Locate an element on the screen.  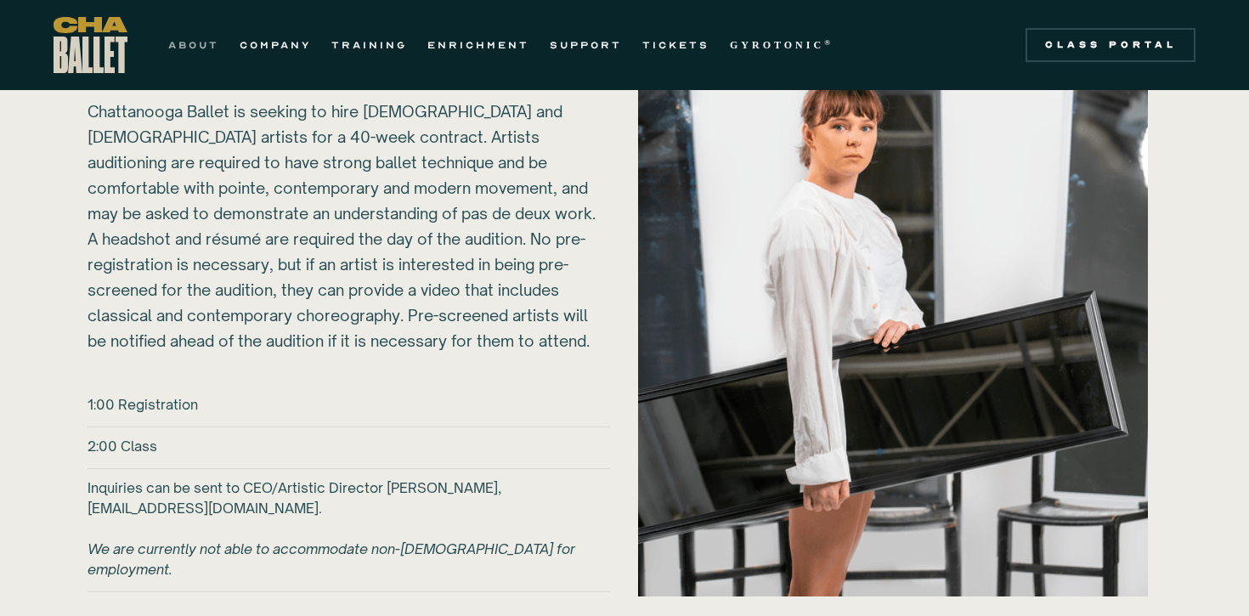
a: Class Portal is located at coordinates (1111, 45).